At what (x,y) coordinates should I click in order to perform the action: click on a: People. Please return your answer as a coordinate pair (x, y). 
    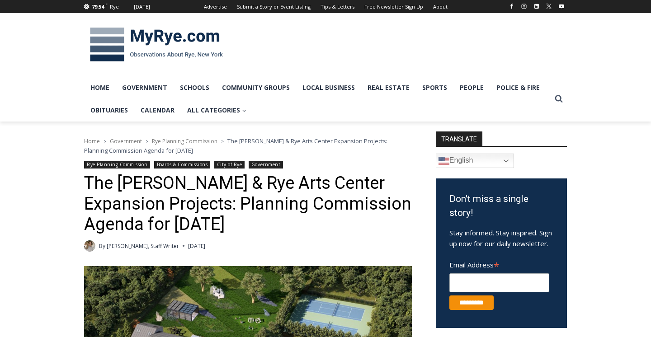
    Looking at the image, I should click on (472, 88).